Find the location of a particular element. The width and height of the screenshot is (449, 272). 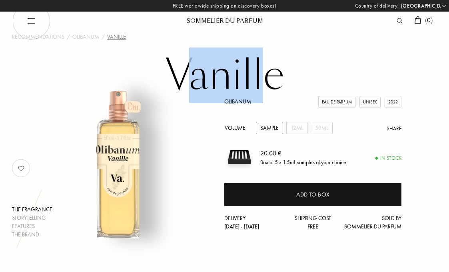

div: Volume: is located at coordinates (237, 128).